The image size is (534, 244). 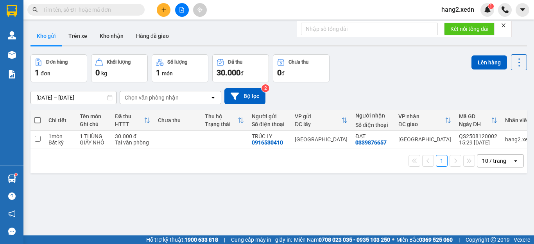 I want to click on span: aim, so click(x=200, y=10).